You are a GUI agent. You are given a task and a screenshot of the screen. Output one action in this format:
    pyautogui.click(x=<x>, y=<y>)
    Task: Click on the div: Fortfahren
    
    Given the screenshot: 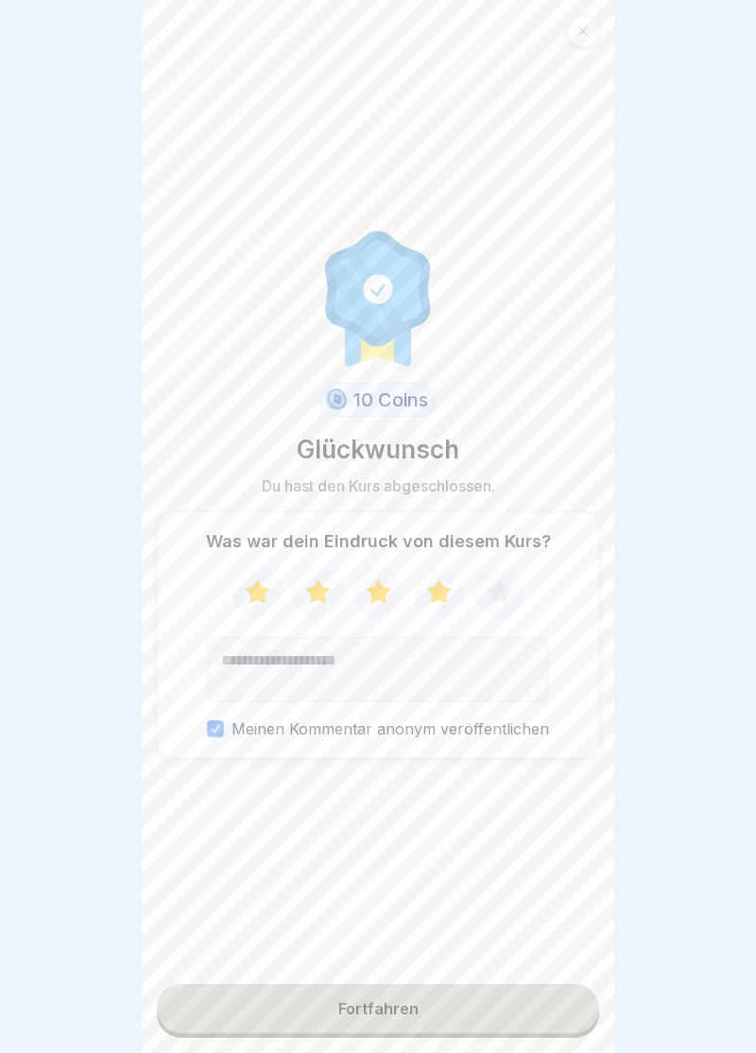 What is the action you would take?
    pyautogui.click(x=378, y=1009)
    